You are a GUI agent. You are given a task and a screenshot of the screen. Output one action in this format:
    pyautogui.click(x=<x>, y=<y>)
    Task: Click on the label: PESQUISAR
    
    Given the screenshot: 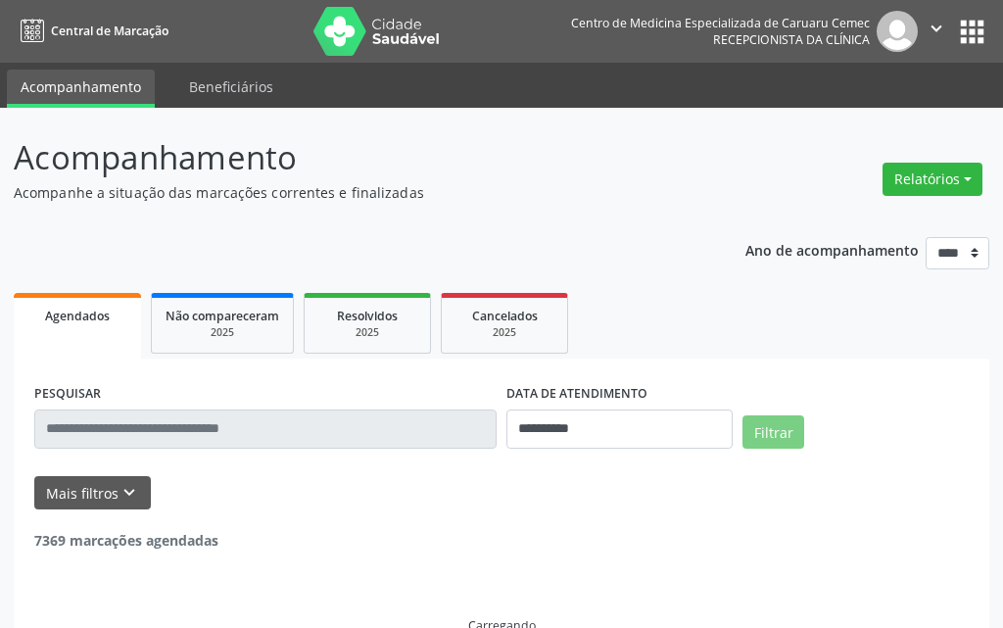 What is the action you would take?
    pyautogui.click(x=68, y=394)
    